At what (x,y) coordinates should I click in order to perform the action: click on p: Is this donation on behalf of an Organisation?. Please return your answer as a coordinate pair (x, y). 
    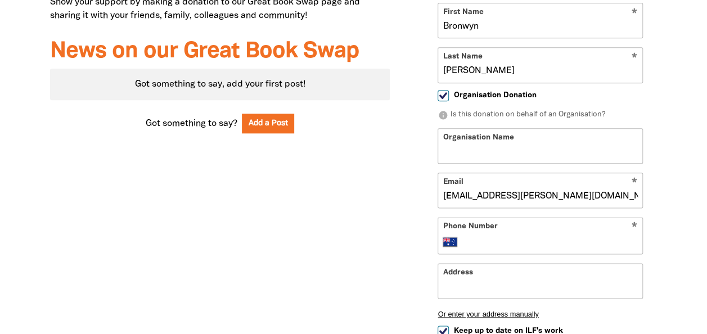
    Looking at the image, I should click on (540, 115).